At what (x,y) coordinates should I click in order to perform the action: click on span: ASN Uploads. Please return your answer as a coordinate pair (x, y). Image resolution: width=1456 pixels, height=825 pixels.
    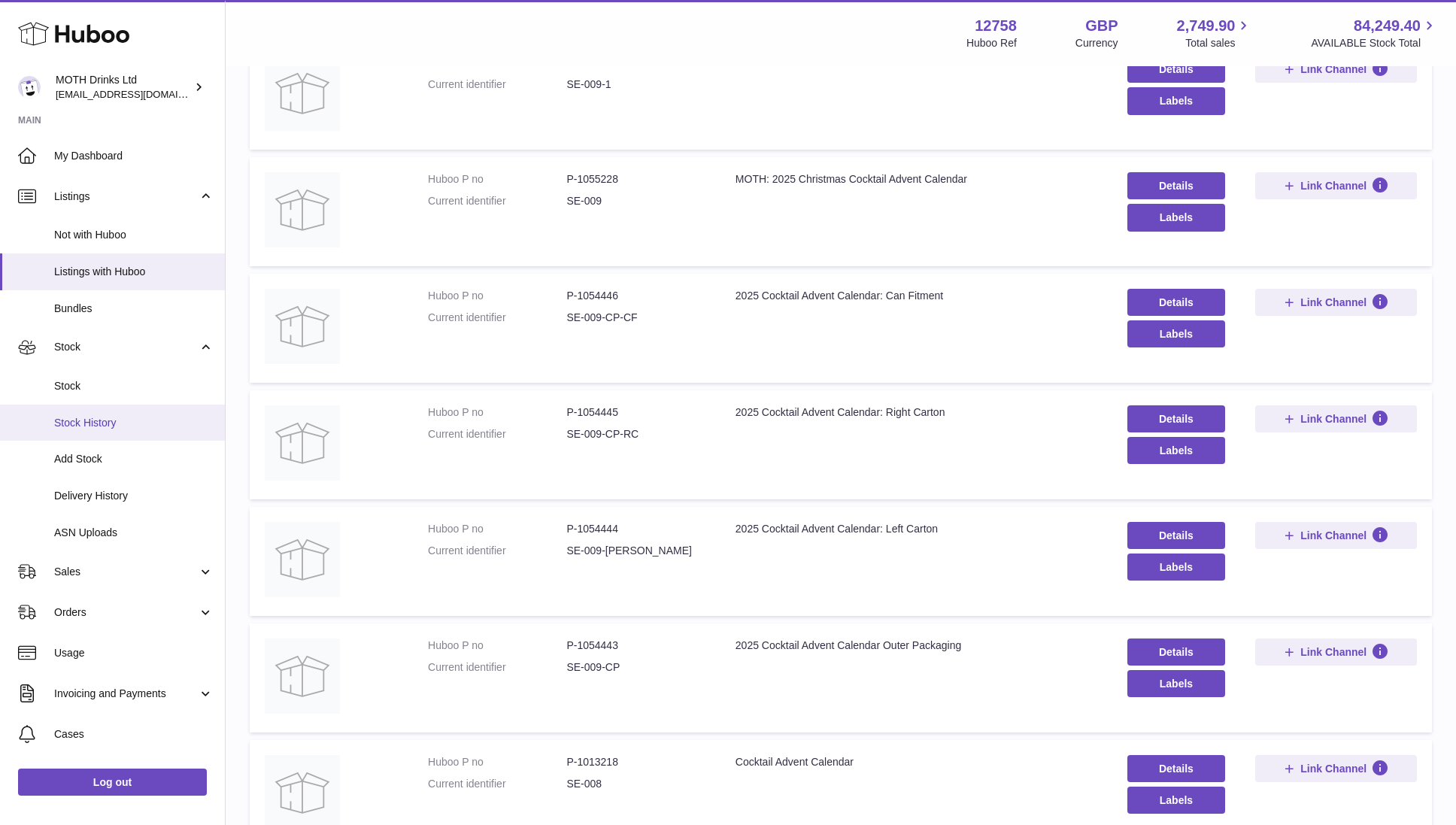
    Looking at the image, I should click on (134, 533).